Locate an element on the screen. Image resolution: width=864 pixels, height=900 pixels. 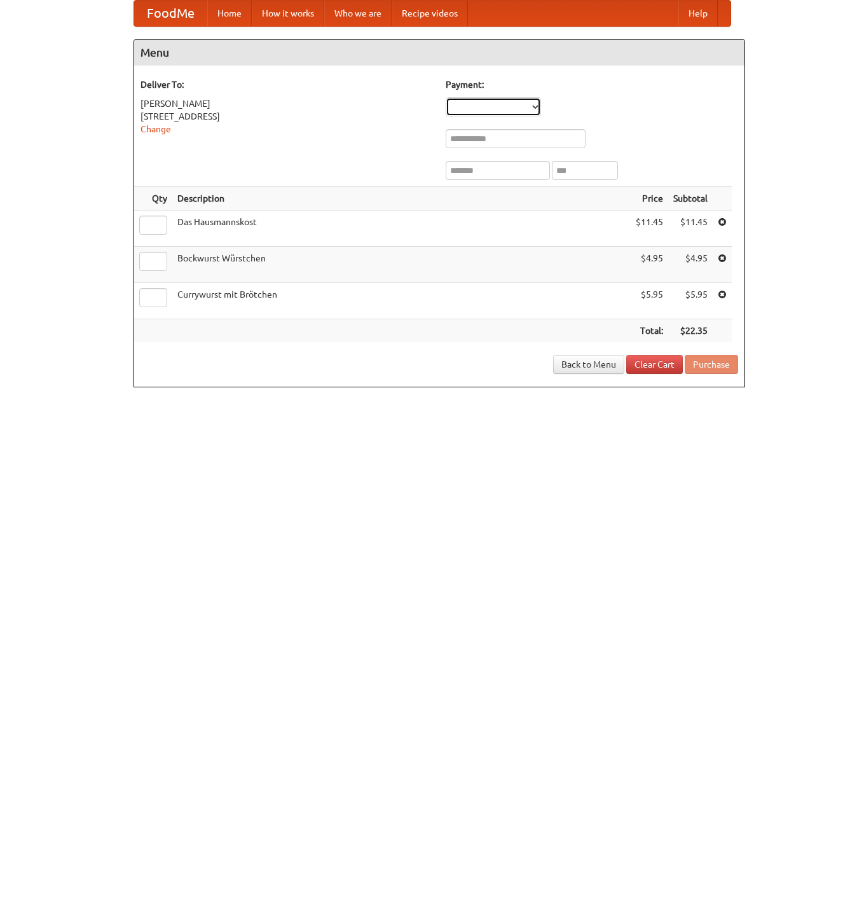
th: Qty is located at coordinates (153, 198).